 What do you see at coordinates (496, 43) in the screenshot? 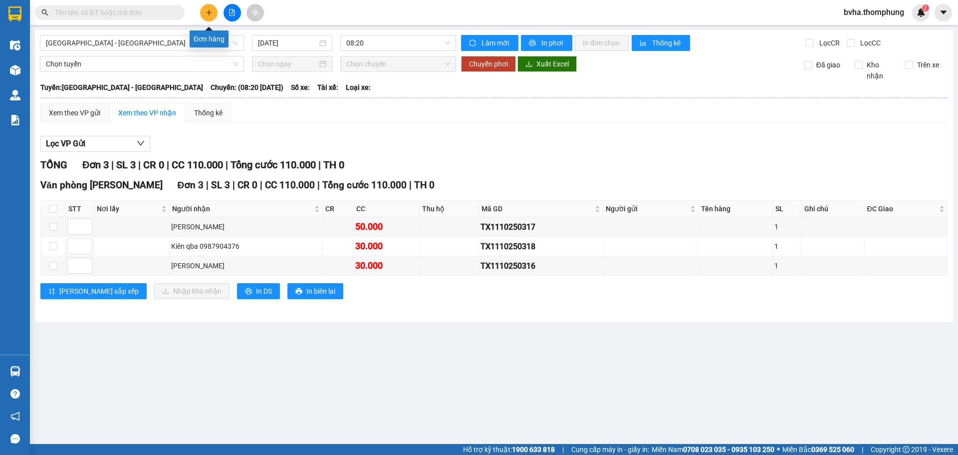
I see `span: Làm mới` at bounding box center [496, 43].